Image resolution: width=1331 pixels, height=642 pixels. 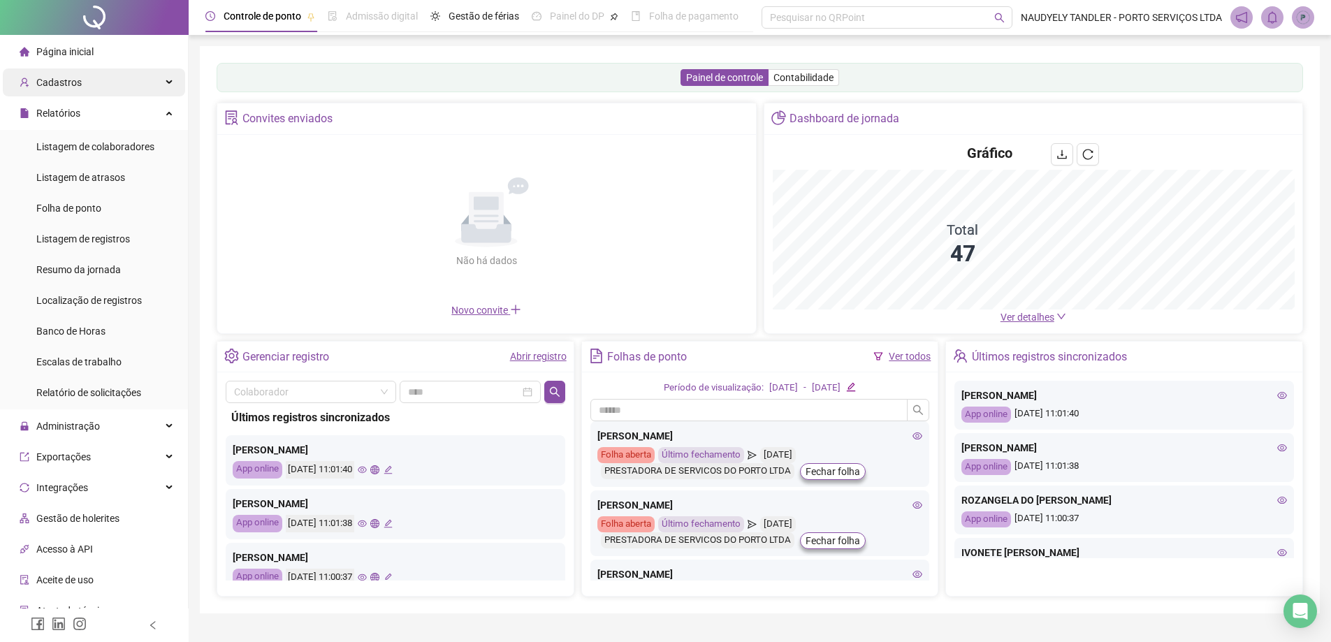 I want to click on span: filter, so click(x=878, y=356).